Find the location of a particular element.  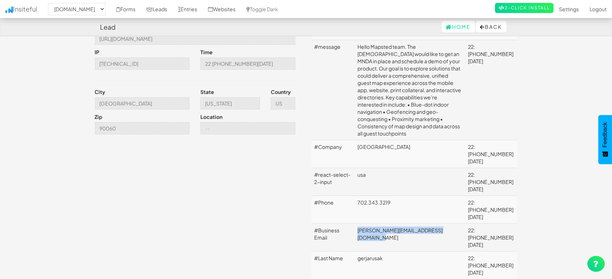

td: #react-select-2-input is located at coordinates (333, 182).